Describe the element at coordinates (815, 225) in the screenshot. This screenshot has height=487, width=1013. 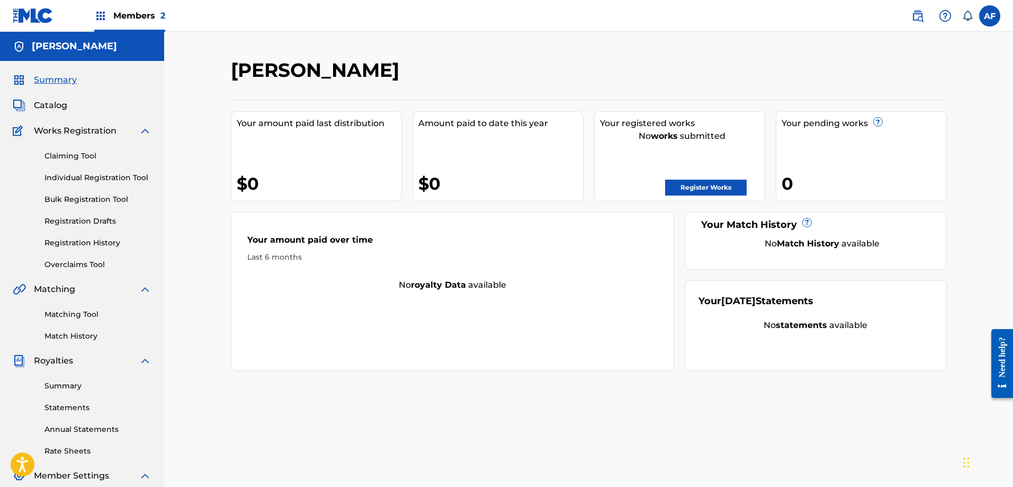
I see `div: Your Match History` at that location.